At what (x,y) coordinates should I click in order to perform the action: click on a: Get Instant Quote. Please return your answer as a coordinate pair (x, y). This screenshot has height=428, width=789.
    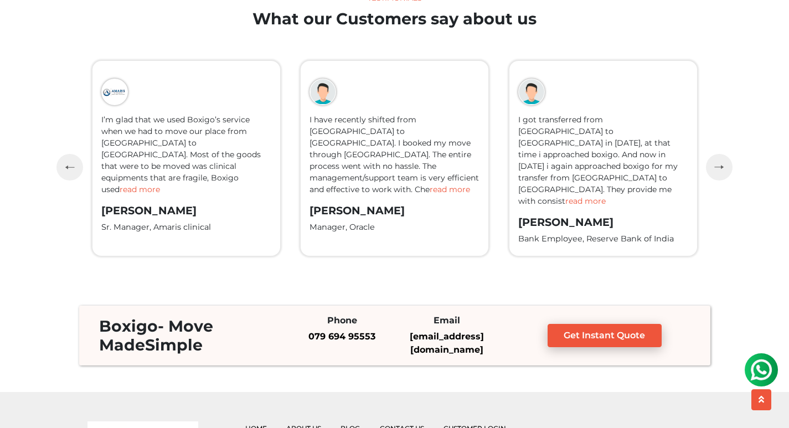
    Looking at the image, I should click on (604, 335).